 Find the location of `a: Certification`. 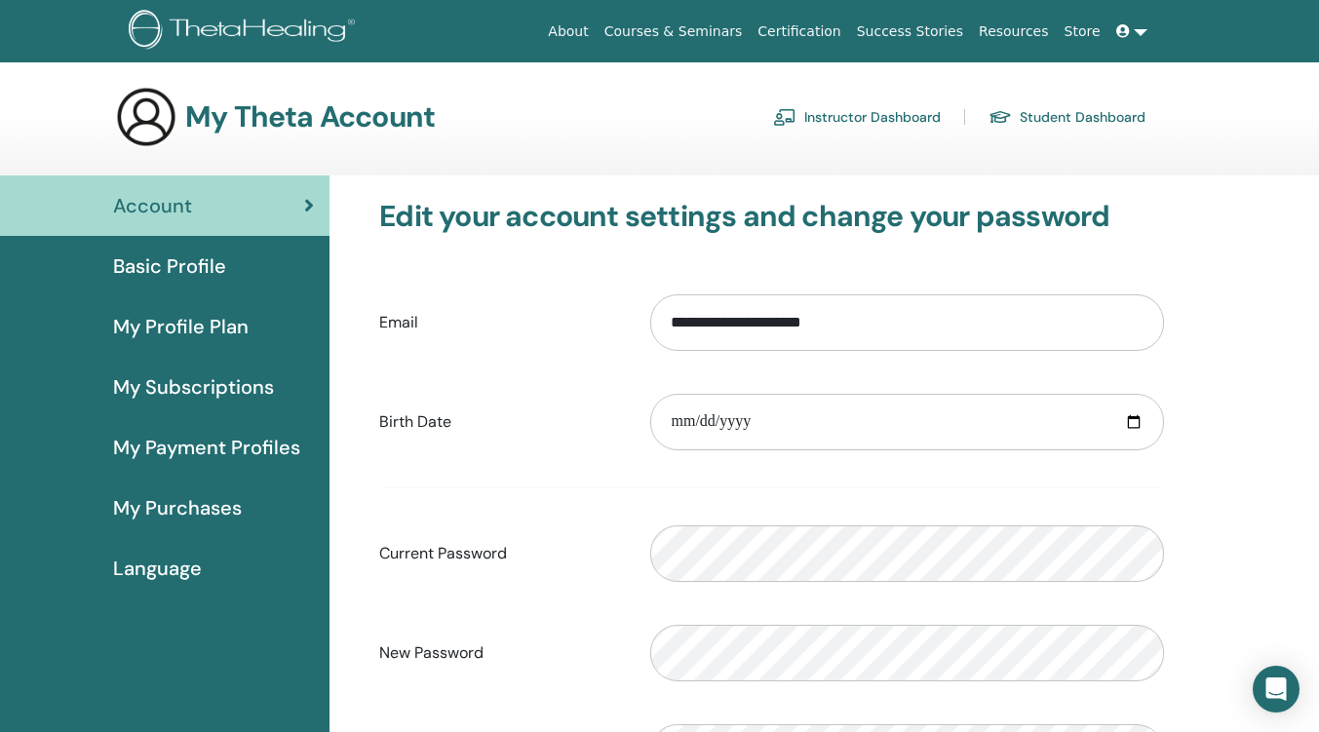

a: Certification is located at coordinates (799, 31).